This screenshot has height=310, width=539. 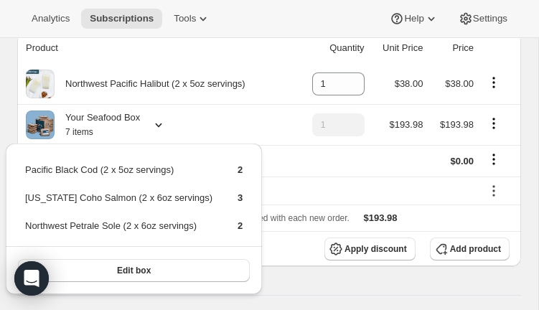 I want to click on button: Add product, so click(x=470, y=249).